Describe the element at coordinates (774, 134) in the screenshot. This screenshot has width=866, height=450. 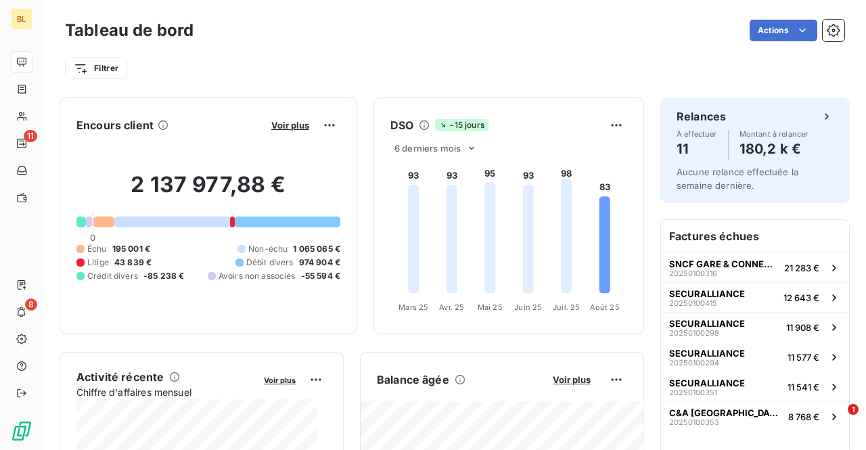
I see `span: Montant à relancer` at that location.